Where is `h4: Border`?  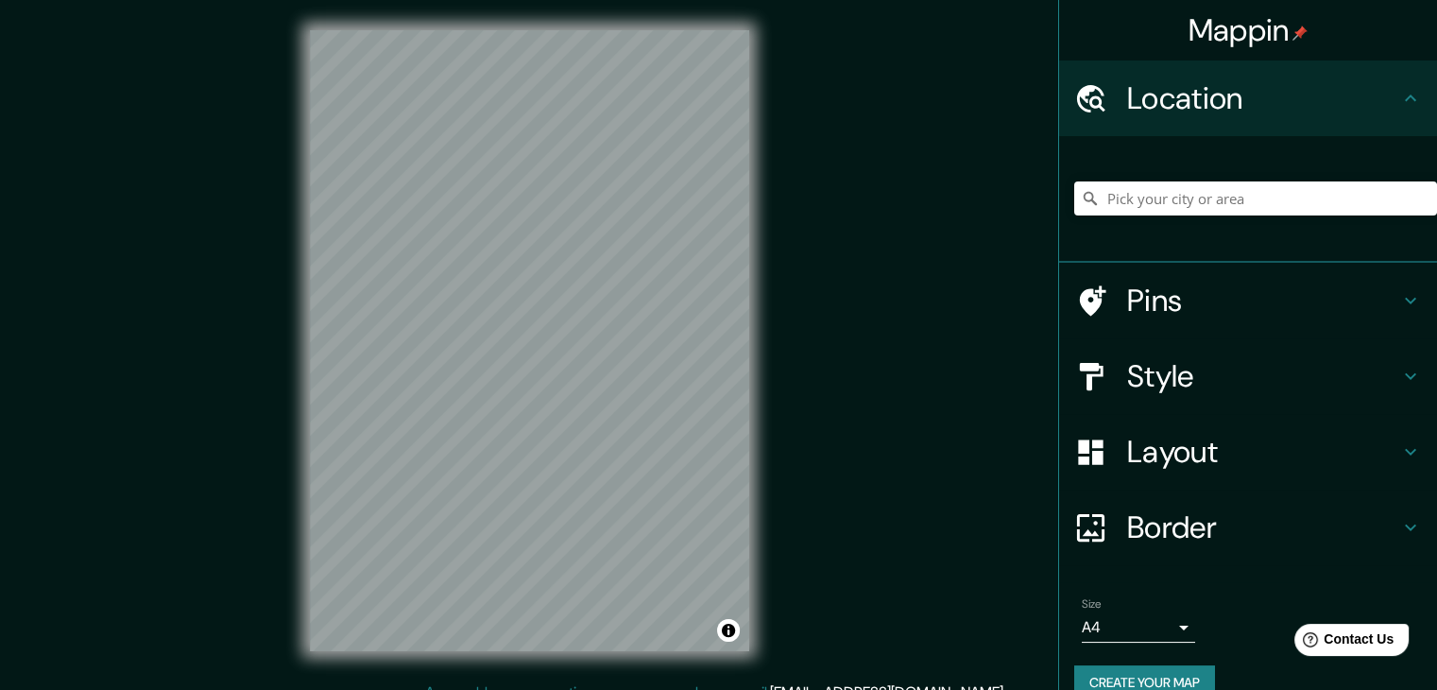 h4: Border is located at coordinates (1263, 527).